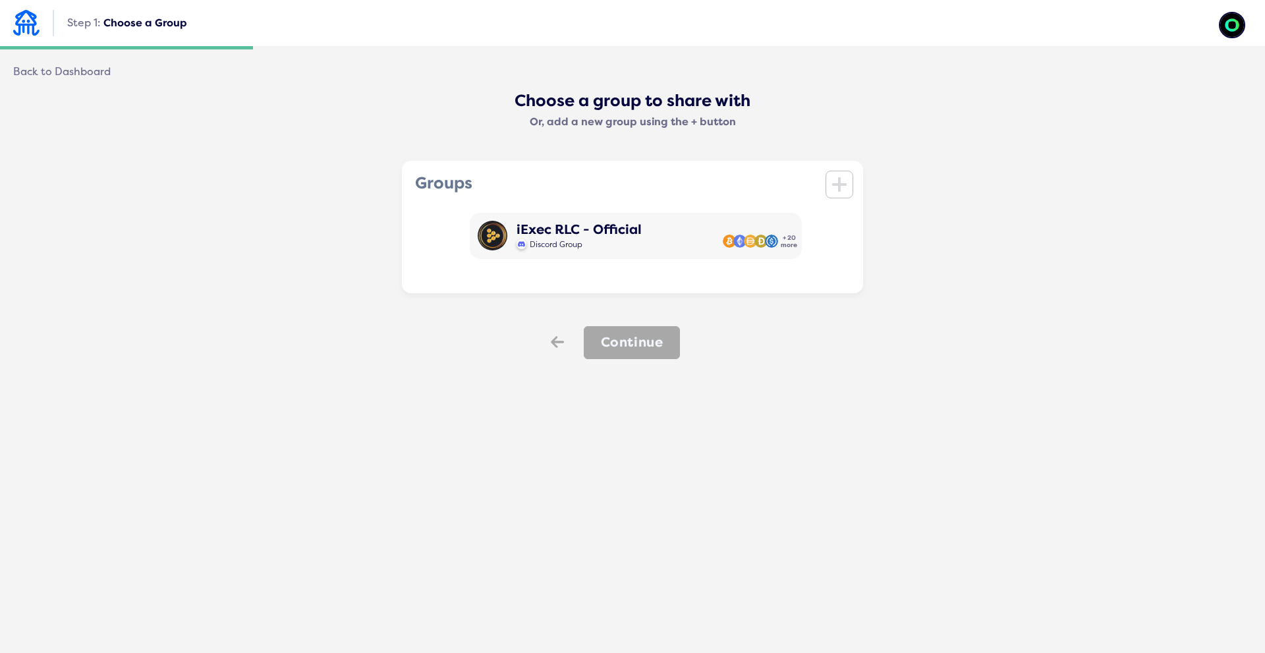  Describe the element at coordinates (62, 72) in the screenshot. I see `div: Back to Dashboard` at that location.